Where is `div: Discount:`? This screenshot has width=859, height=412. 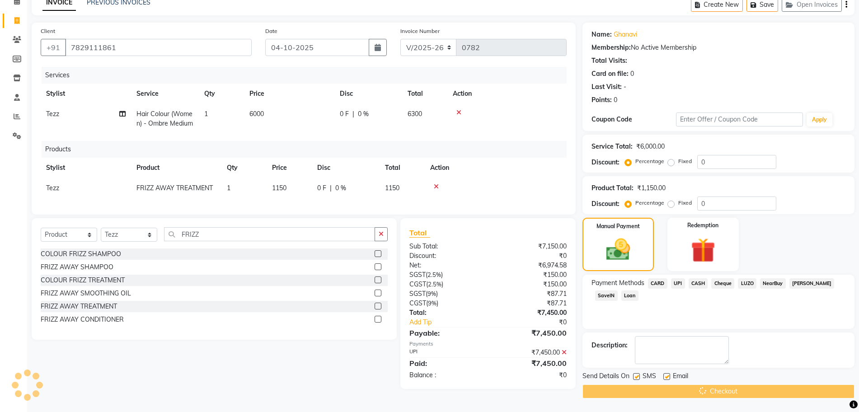 div: Discount: is located at coordinates (445, 256).